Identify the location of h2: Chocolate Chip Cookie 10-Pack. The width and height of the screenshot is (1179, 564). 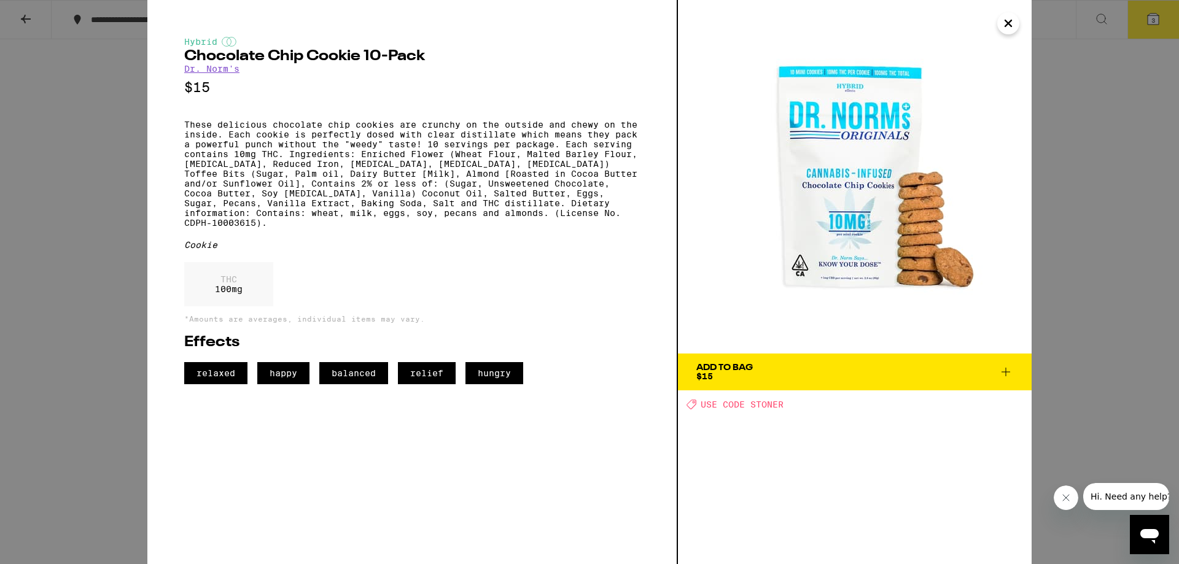
(412, 56).